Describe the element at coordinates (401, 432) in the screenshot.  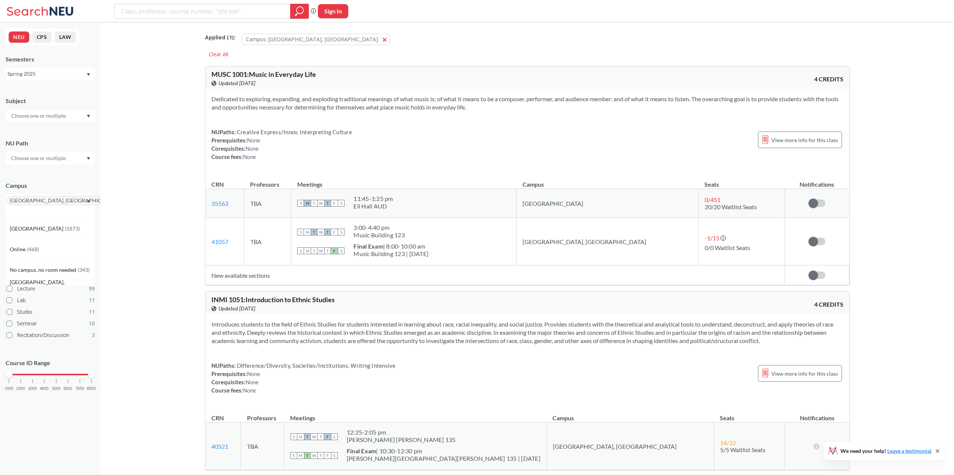
I see `div: 12:25 - 2:05 pm` at that location.